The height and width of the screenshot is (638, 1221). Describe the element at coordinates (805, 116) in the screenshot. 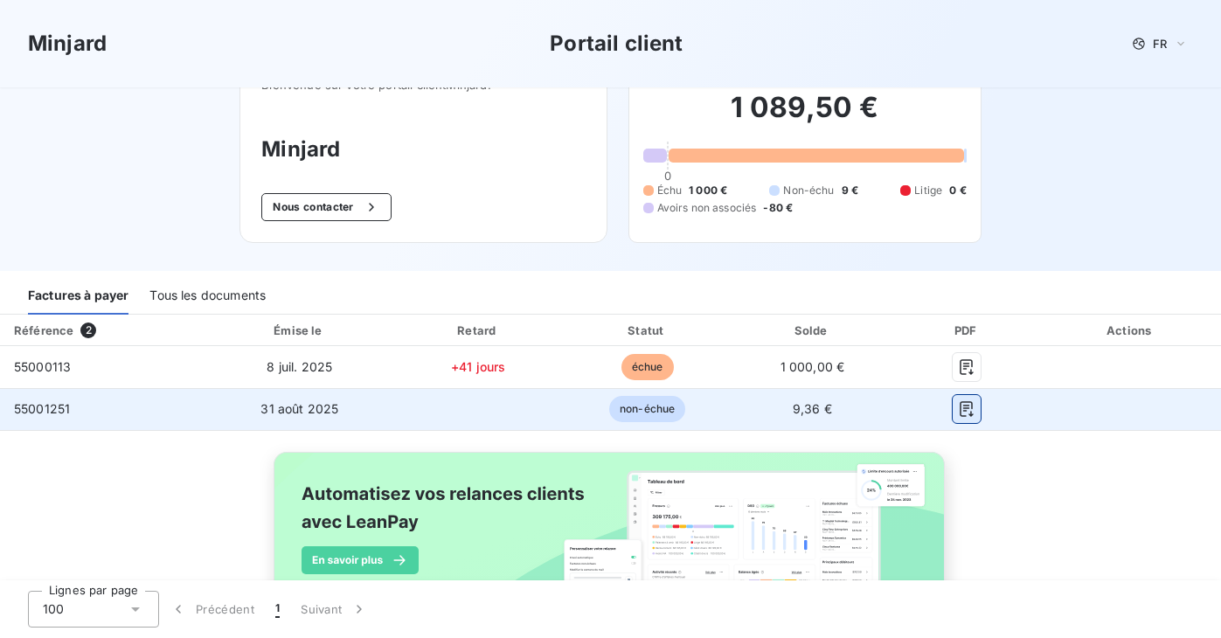

I see `h2: 1 089,50 €` at that location.